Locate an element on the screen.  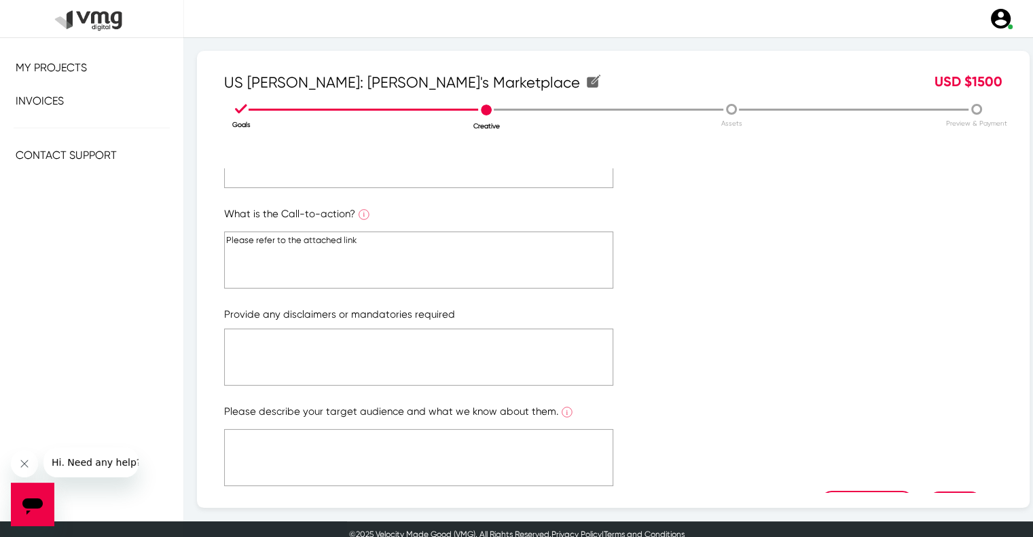
span: Hi. Need any help? is located at coordinates (53, 15).